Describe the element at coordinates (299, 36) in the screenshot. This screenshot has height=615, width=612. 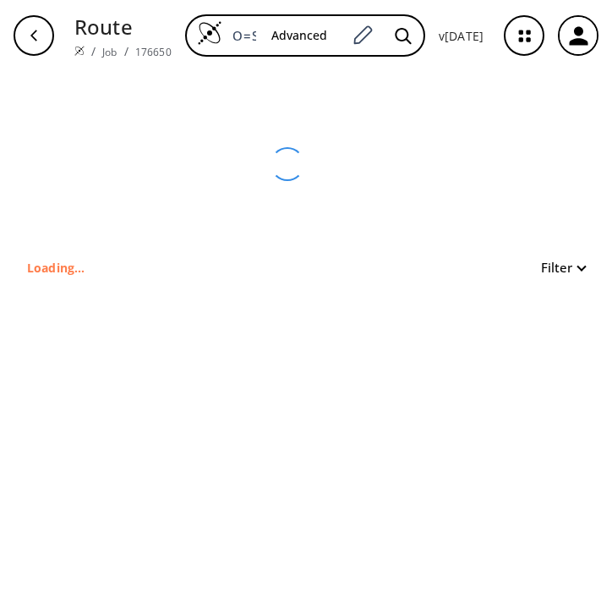
I see `button: Advanced` at that location.